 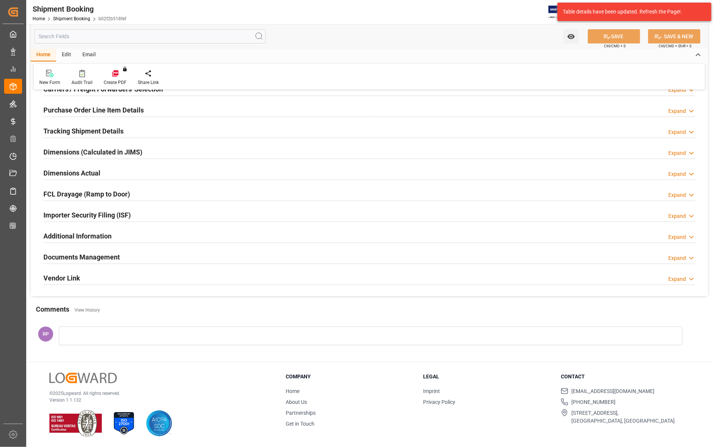 I want to click on span: Ctrl/CMD + Shift + S, so click(x=675, y=46).